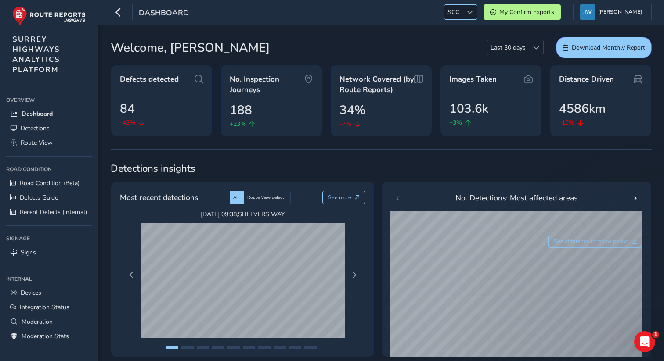  Describe the element at coordinates (235, 197) in the screenshot. I see `span: AI` at that location.